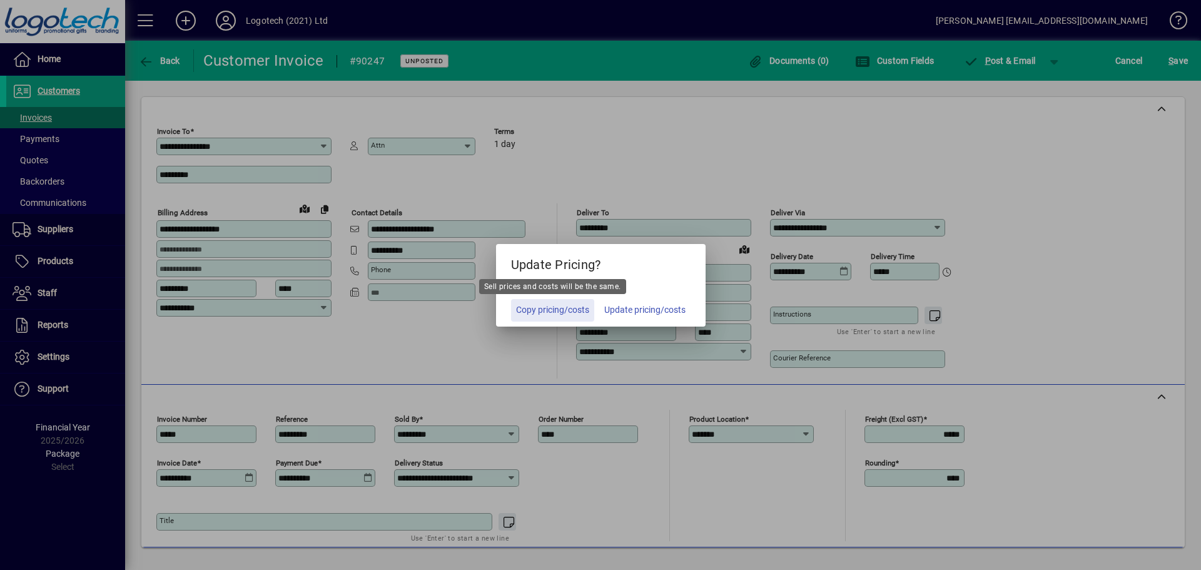  What do you see at coordinates (553, 287) in the screenshot?
I see `div: Sell prices and costs will be the same.` at bounding box center [553, 287].